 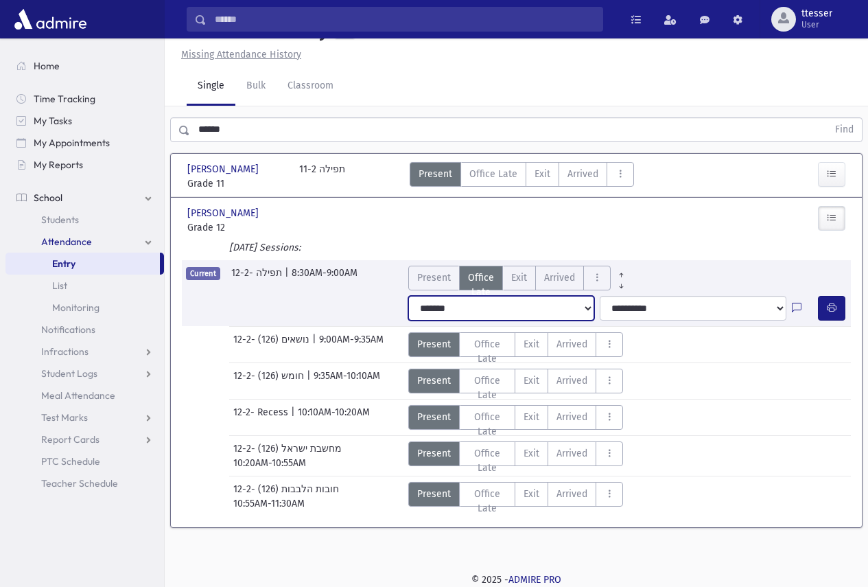 What do you see at coordinates (70, 439) in the screenshot?
I see `span: Report Cards` at bounding box center [70, 439].